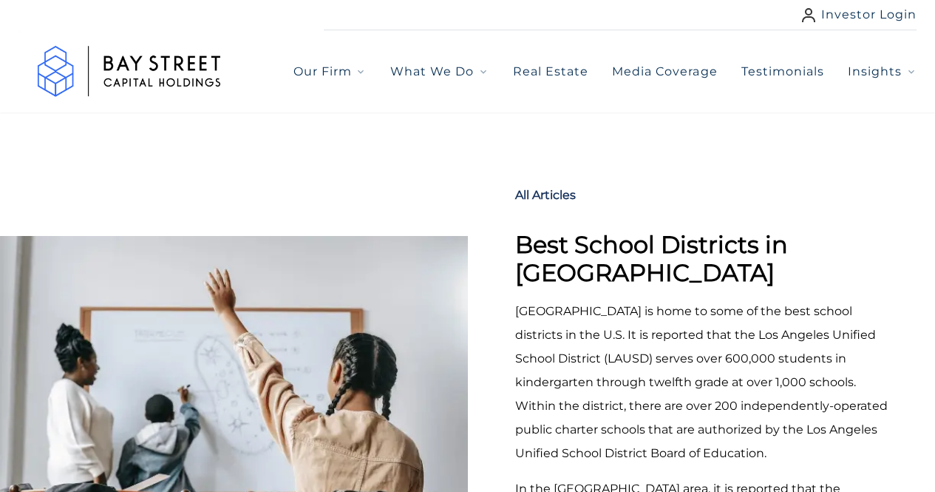  What do you see at coordinates (882, 72) in the screenshot?
I see `button: Insights` at bounding box center [882, 72].